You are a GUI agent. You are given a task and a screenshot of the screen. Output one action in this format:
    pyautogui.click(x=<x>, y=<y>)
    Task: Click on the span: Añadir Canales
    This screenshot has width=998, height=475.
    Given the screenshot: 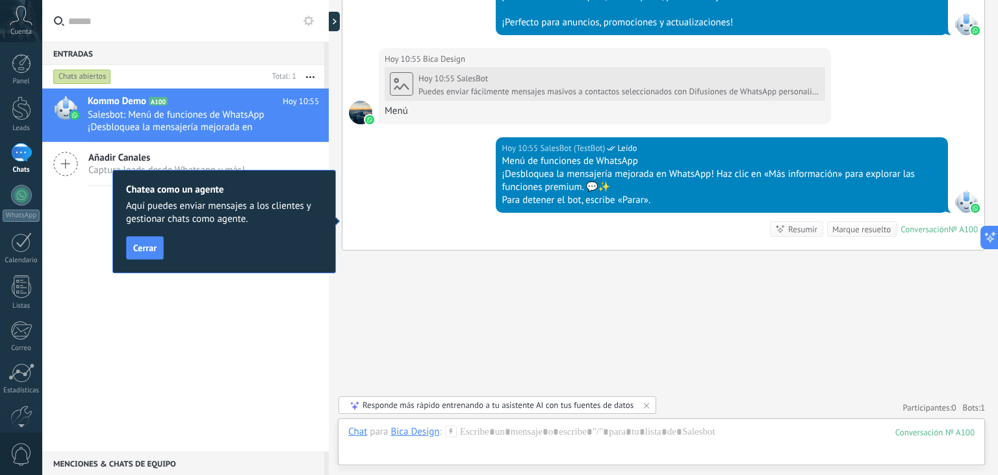 What is the action you would take?
    pyautogui.click(x=166, y=157)
    